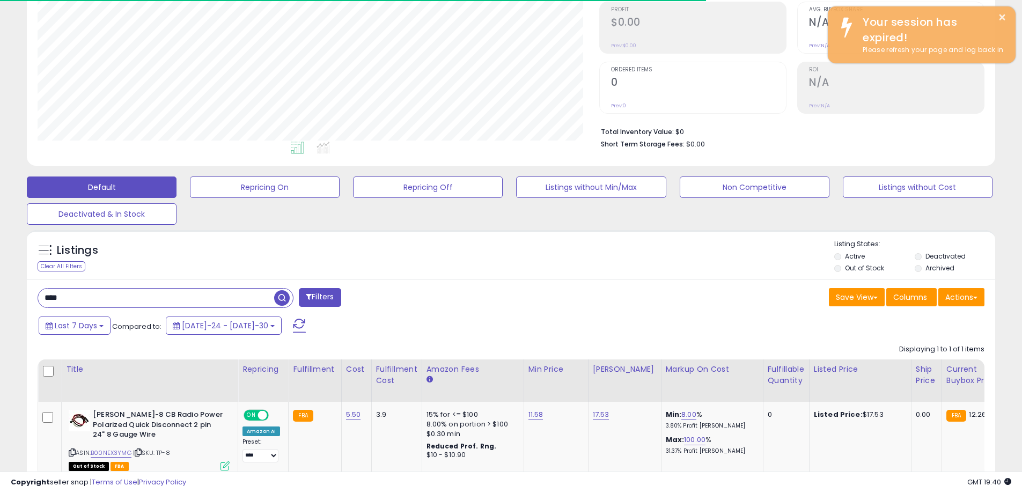 The width and height of the screenshot is (1022, 493). What do you see at coordinates (354, 415) in the screenshot?
I see `a: 5.50` at bounding box center [354, 415].